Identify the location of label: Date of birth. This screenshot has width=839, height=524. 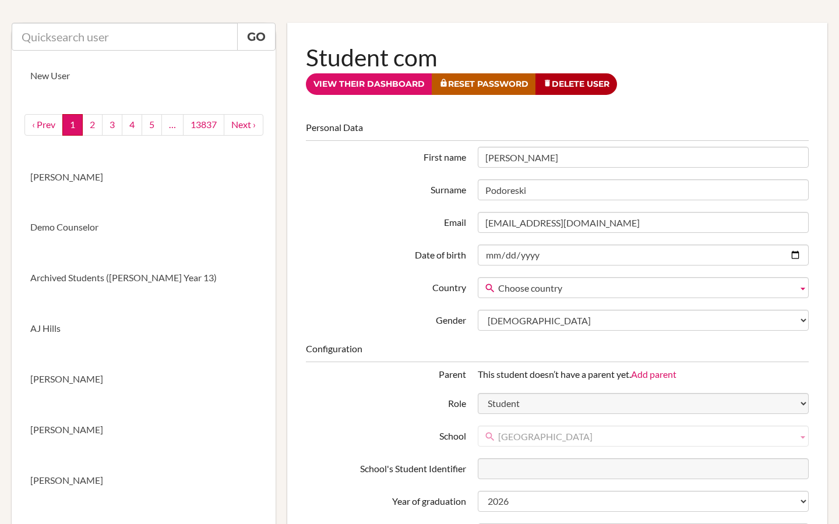
(386, 254).